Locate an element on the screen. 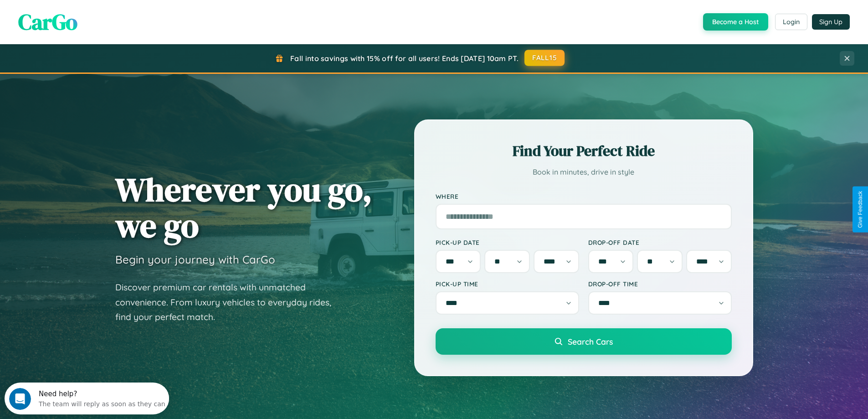 This screenshot has width=868, height=419. p: Book in minutes, drive in style is located at coordinates (584, 172).